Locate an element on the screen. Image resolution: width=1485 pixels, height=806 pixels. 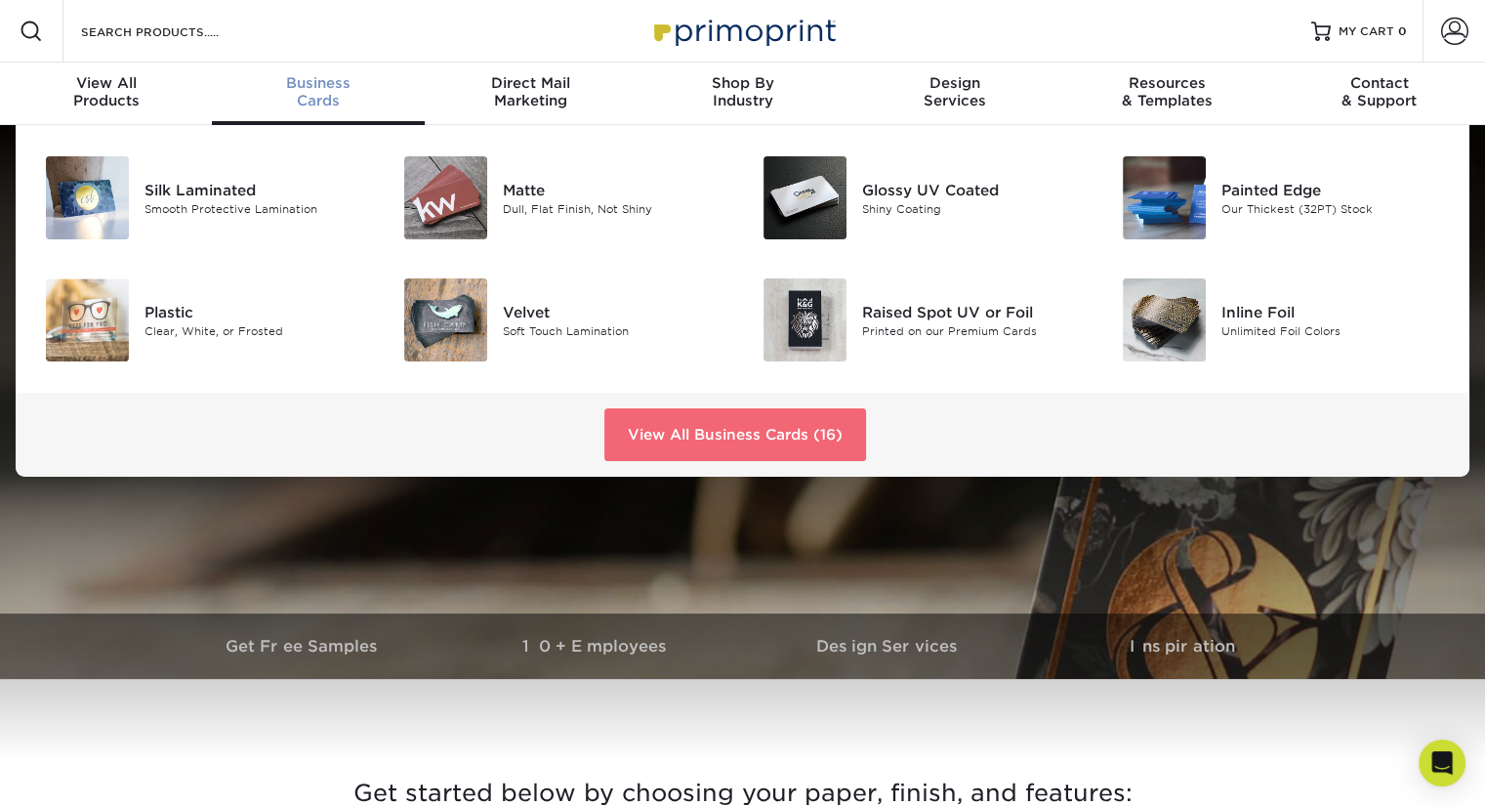
span: Direct Mail is located at coordinates (530, 83).